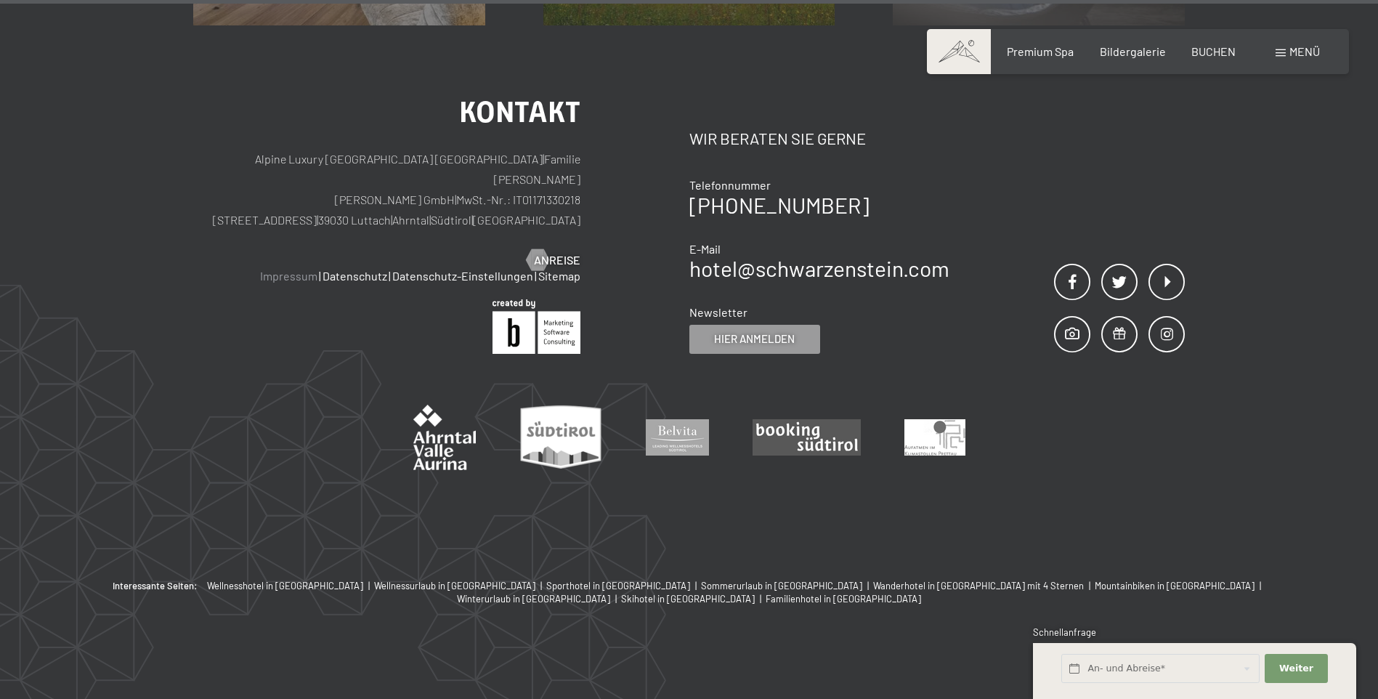 The width and height of the screenshot is (1378, 699). Describe the element at coordinates (520, 112) in the screenshot. I see `span: Kontakt` at that location.